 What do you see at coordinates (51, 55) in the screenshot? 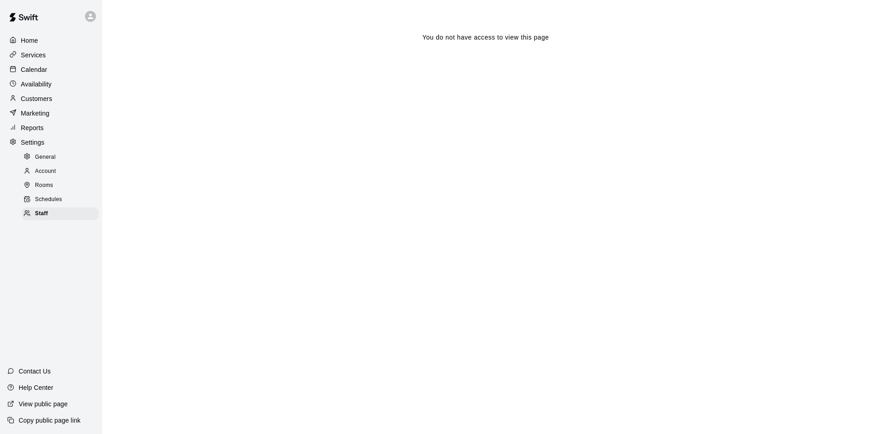
I see `div: Services` at bounding box center [51, 55].